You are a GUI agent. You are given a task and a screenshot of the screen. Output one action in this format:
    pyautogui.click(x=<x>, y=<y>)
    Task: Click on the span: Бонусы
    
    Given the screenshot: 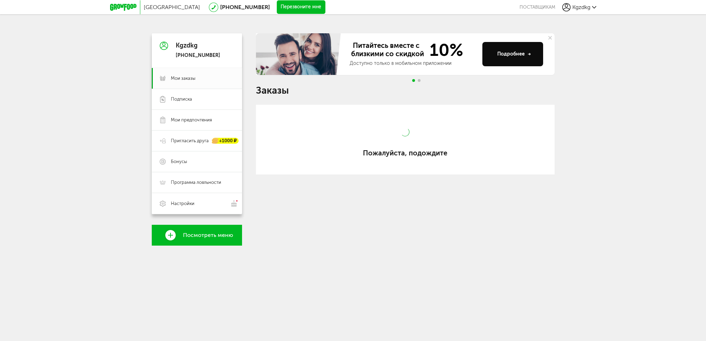 What is the action you would take?
    pyautogui.click(x=179, y=162)
    